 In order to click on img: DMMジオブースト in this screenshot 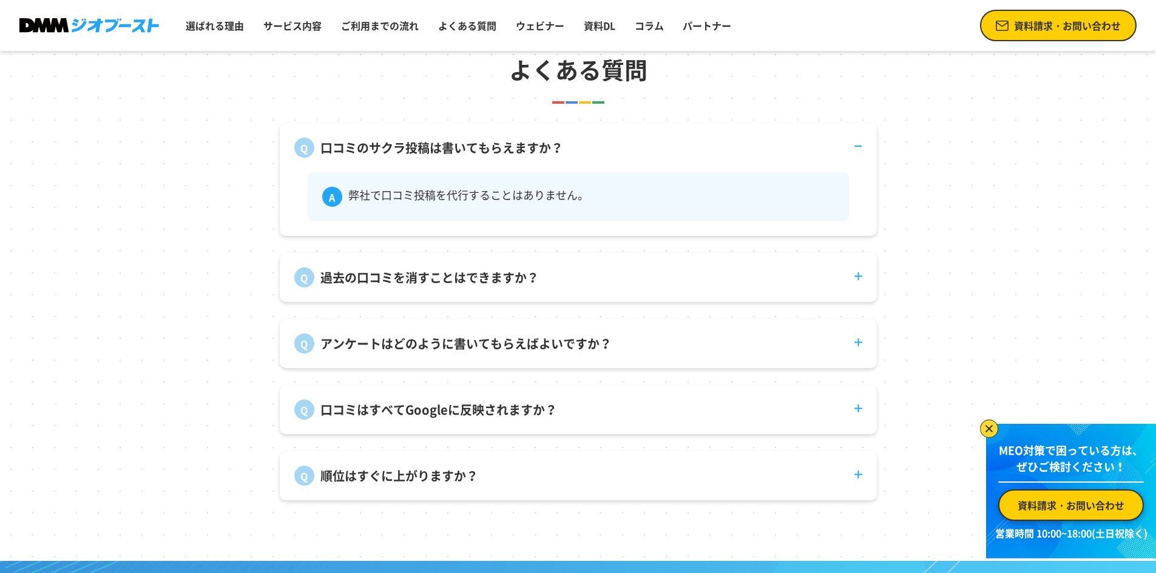, I will do `click(89, 25)`.